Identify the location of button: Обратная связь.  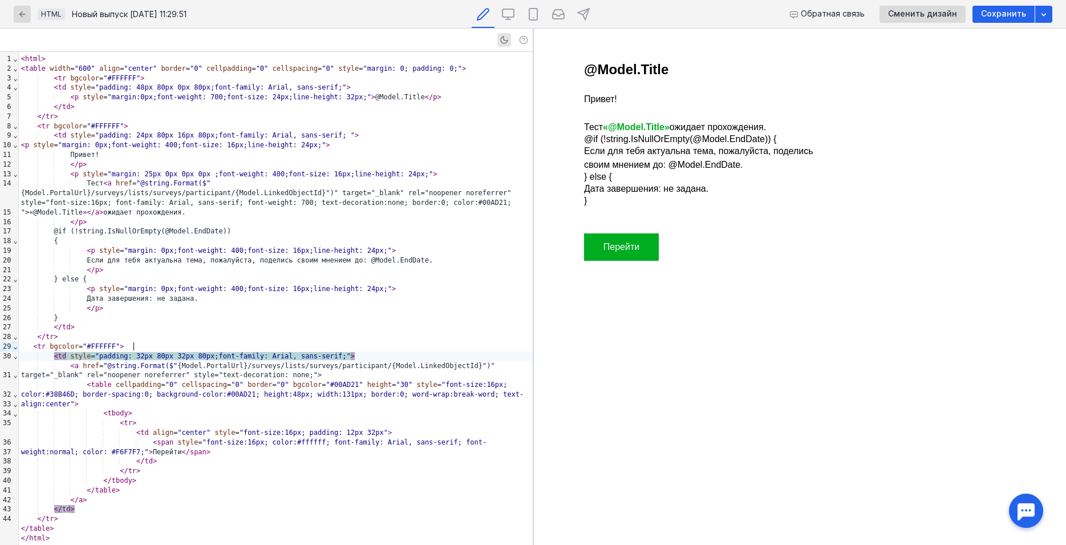
(827, 14).